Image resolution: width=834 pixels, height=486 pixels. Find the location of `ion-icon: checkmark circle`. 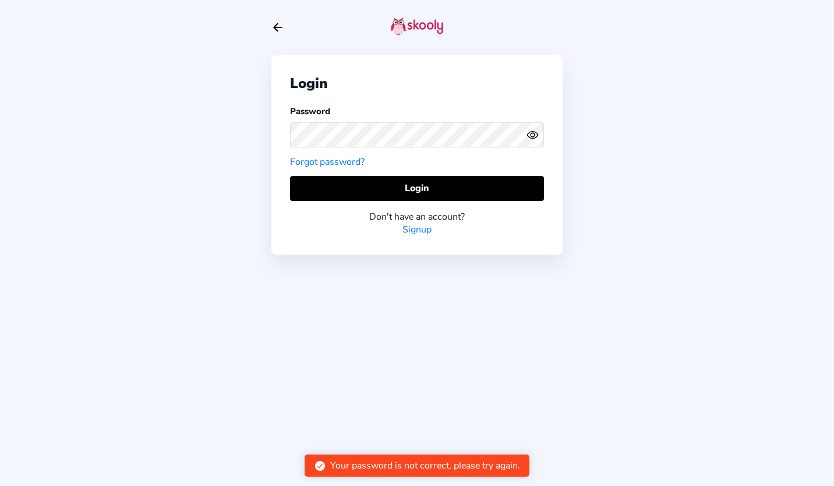

ion-icon: checkmark circle is located at coordinates (320, 466).